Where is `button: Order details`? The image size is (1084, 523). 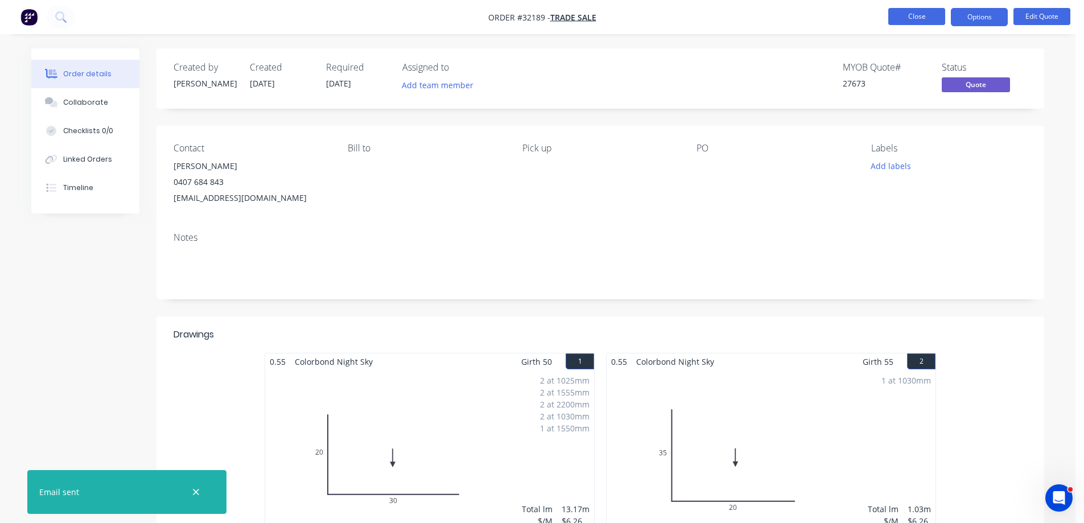 button: Order details is located at coordinates (85, 74).